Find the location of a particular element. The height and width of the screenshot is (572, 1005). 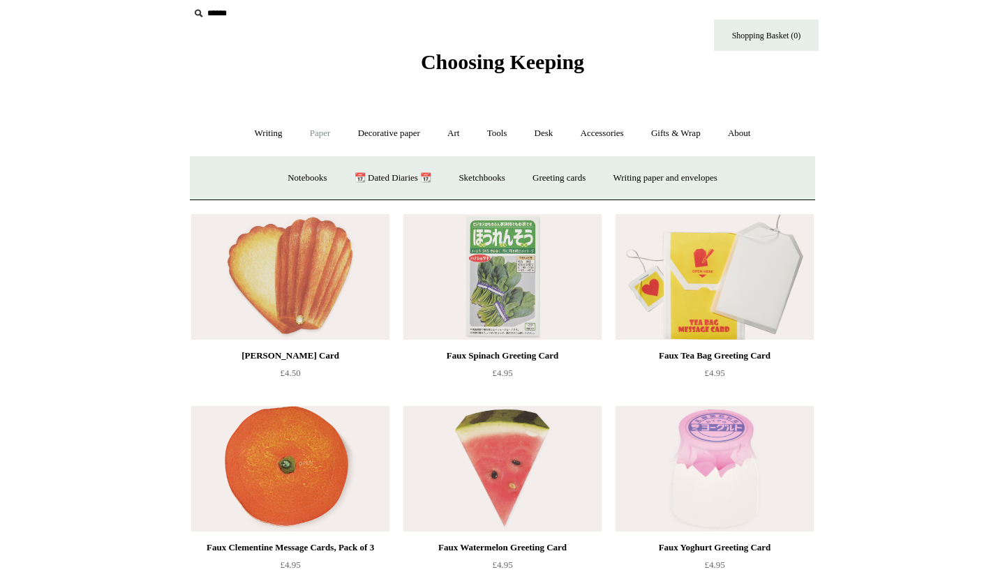

div: Faux Spinach Greeting Card is located at coordinates (502, 356).